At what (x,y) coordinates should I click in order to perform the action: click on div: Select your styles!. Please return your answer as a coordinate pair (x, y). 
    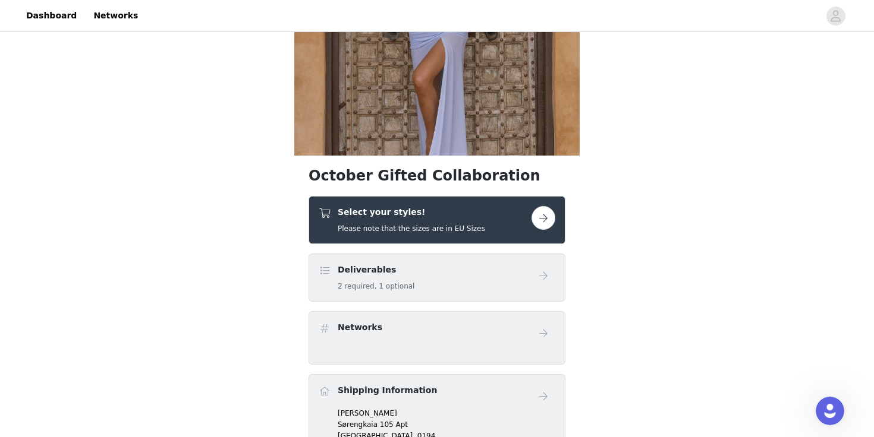
    Looking at the image, I should click on (437, 220).